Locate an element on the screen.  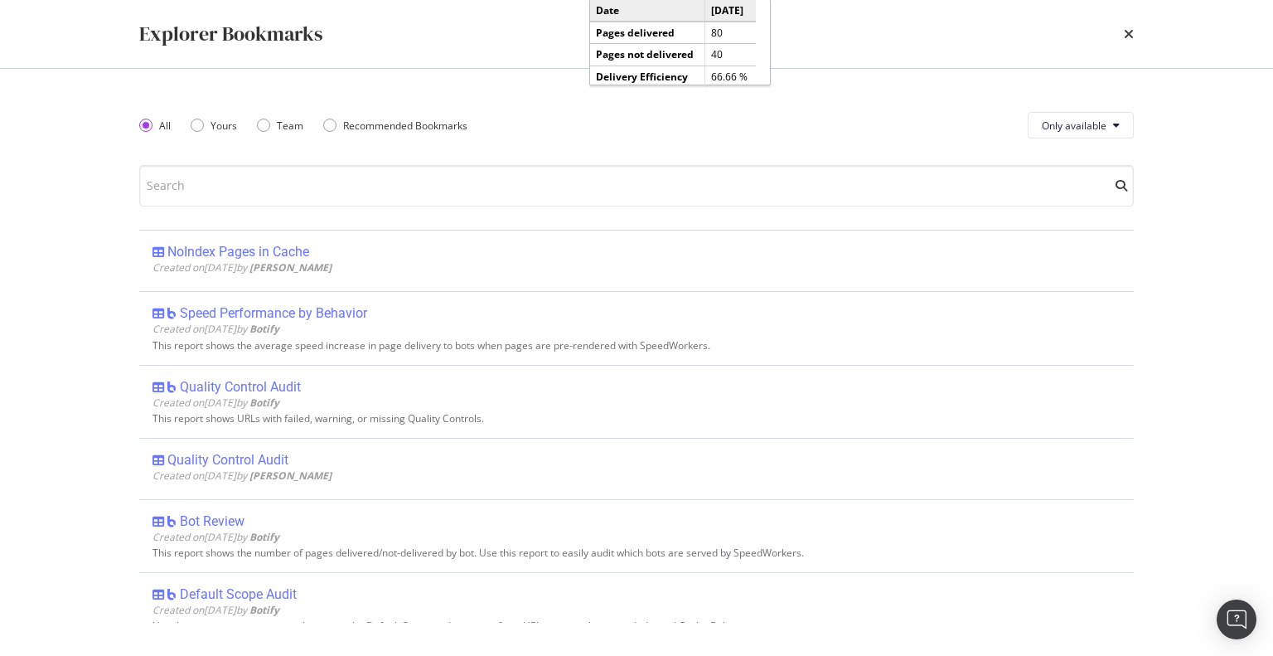
div: This report shows the number of pages delivered/not-delivered by bot. Use this report to easily a... is located at coordinates (637, 553).